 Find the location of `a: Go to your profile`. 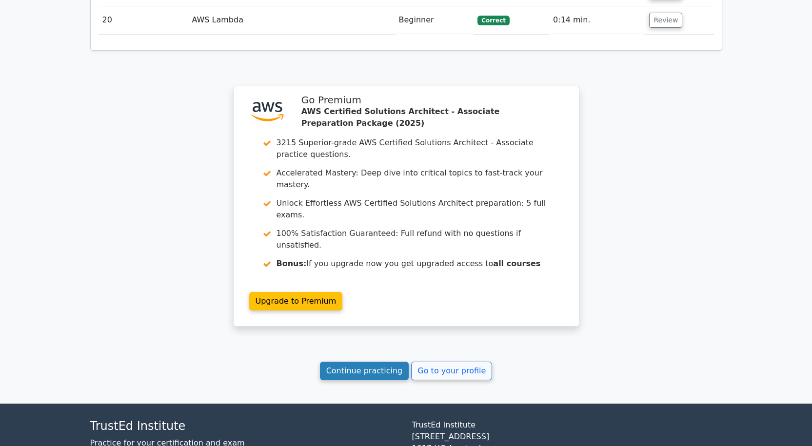

a: Go to your profile is located at coordinates (452, 371).